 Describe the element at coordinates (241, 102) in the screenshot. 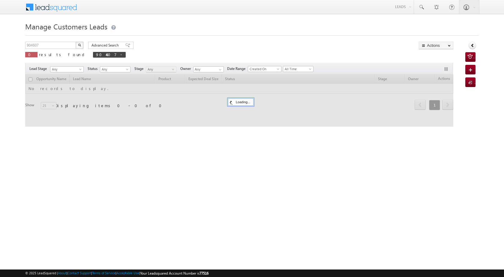

I see `div: Loading...` at that location.